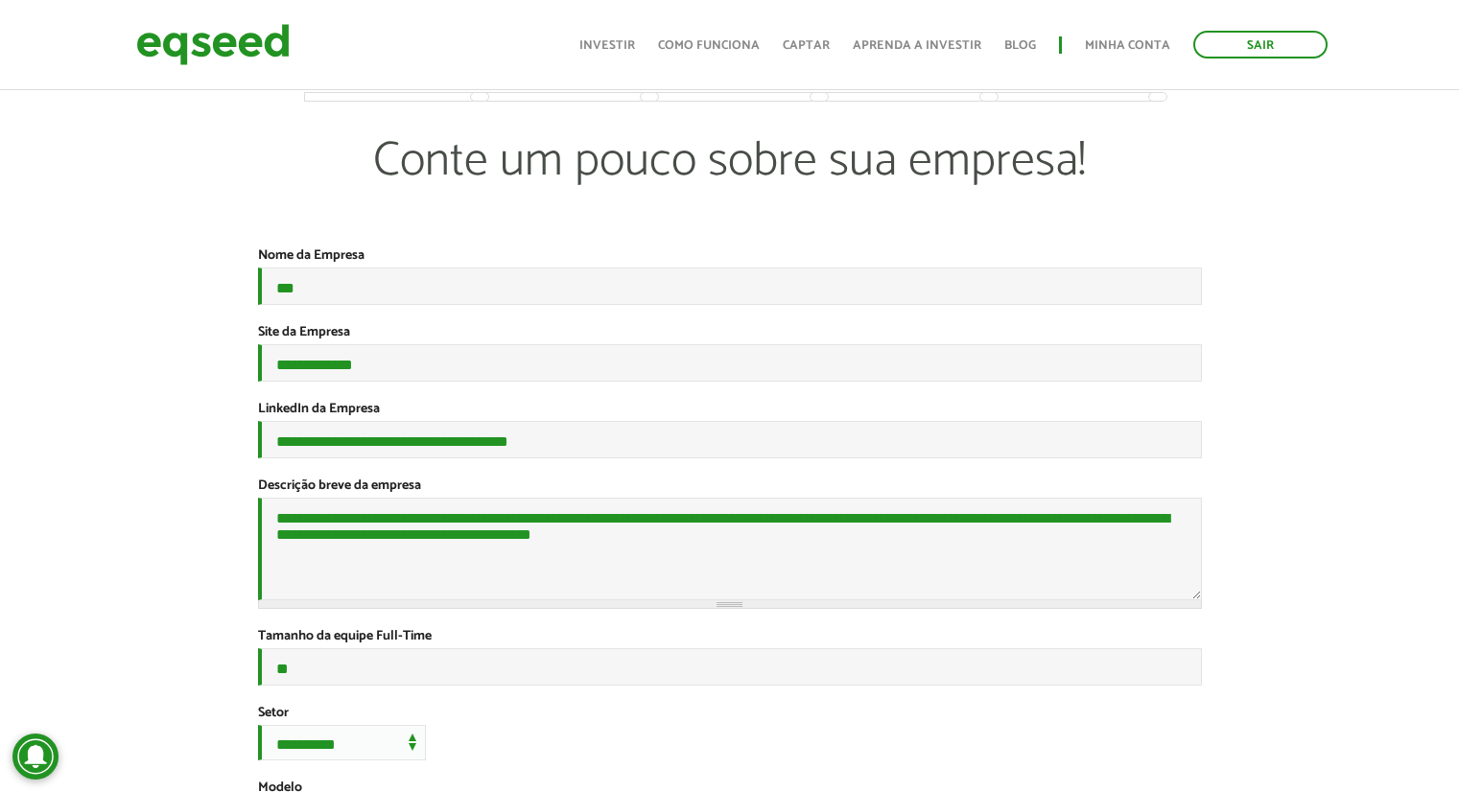 This screenshot has height=792, width=1459. What do you see at coordinates (213, 44) in the screenshot?
I see `img: EqSeed` at bounding box center [213, 44].